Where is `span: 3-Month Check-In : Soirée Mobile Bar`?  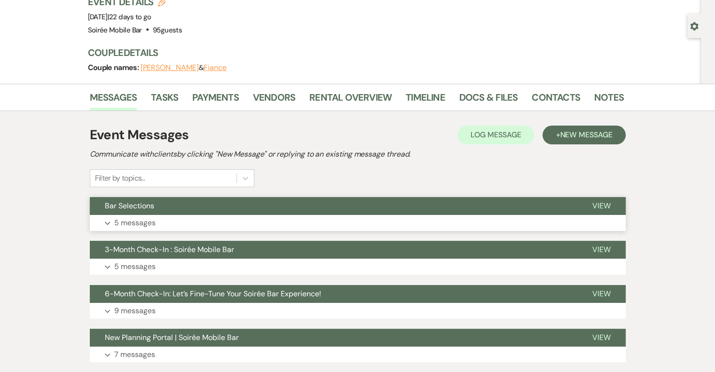 span: 3-Month Check-In : Soirée Mobile Bar is located at coordinates (169, 249).